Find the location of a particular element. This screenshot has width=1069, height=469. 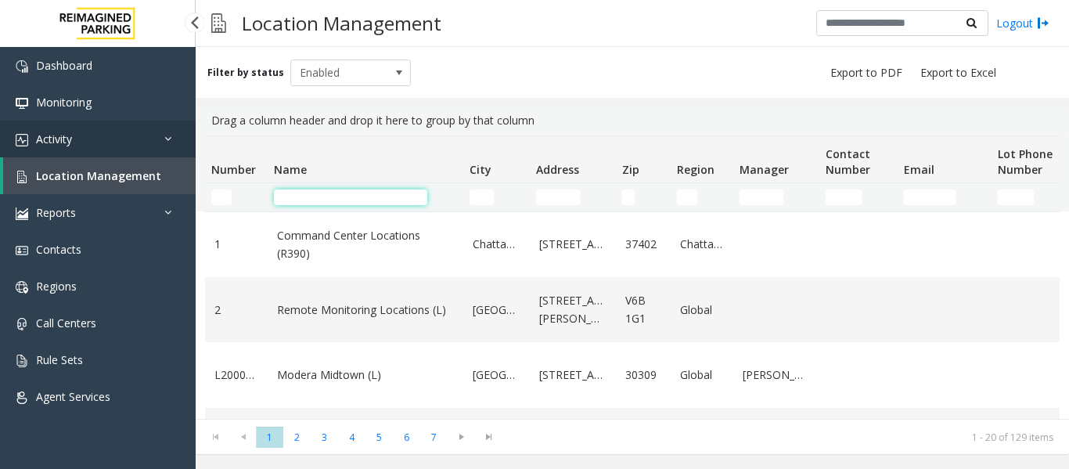

span: Page 4 is located at coordinates (352, 437).